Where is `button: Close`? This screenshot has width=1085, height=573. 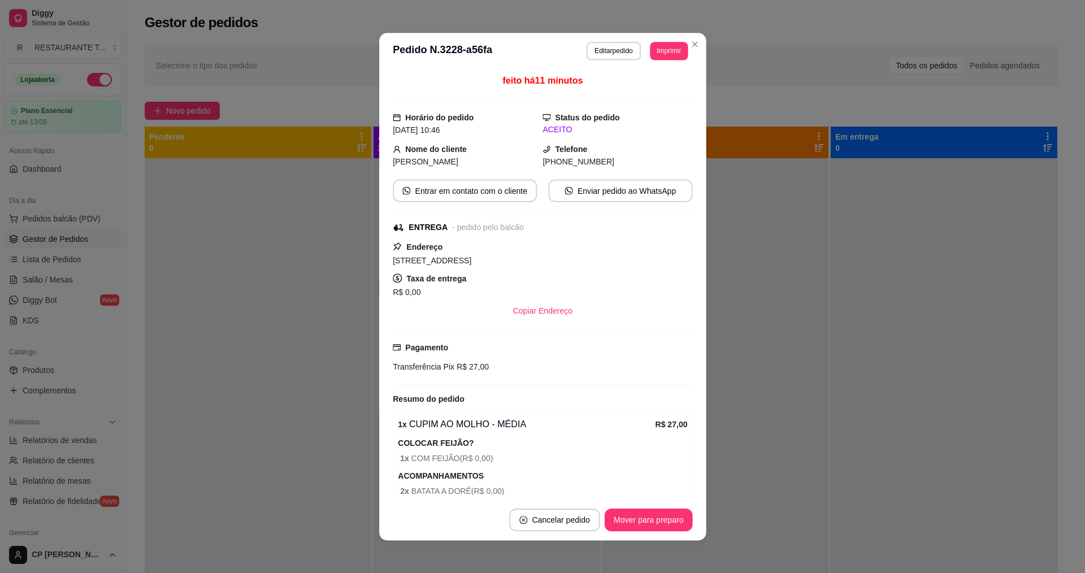 button: Close is located at coordinates (695, 44).